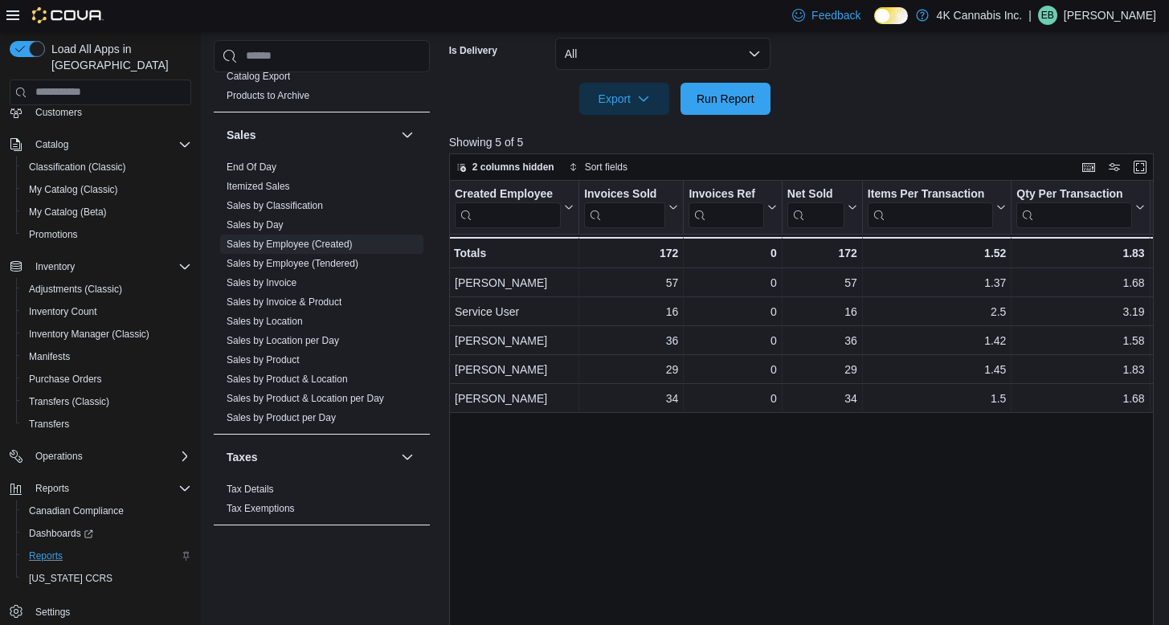 This screenshot has width=1169, height=625. Describe the element at coordinates (1114, 167) in the screenshot. I see `button: Display options` at that location.